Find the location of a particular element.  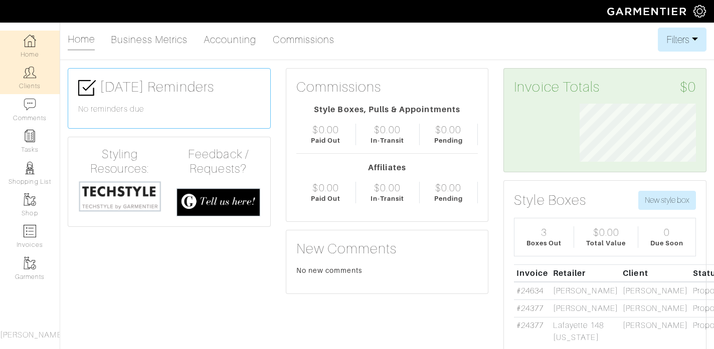

div: 3 is located at coordinates (544, 233).